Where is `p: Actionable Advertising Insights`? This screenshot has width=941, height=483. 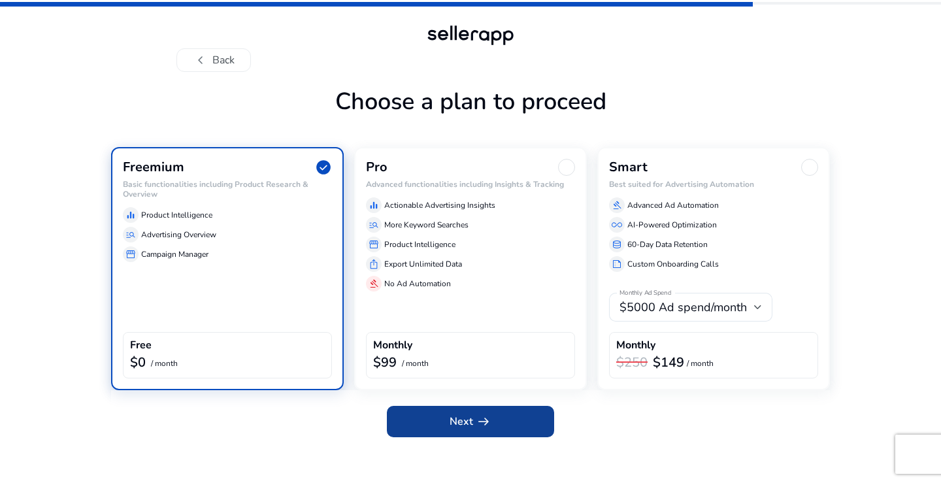 p: Actionable Advertising Insights is located at coordinates (440, 205).